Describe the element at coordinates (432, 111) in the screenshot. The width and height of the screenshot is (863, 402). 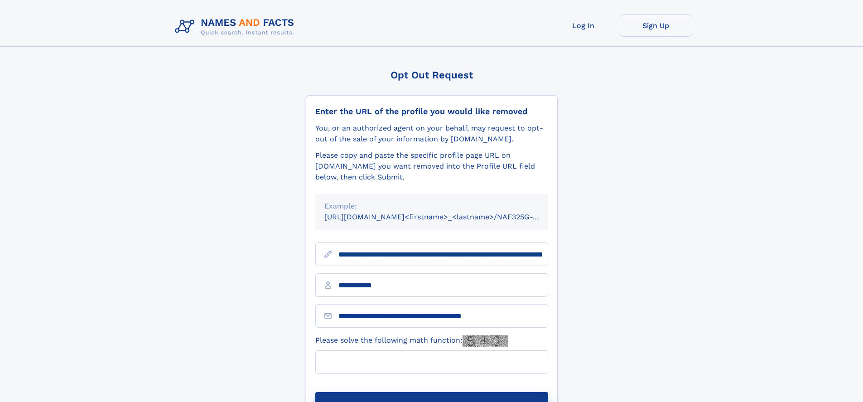
I see `div: Enter the URL of the profile you would like removed` at that location.